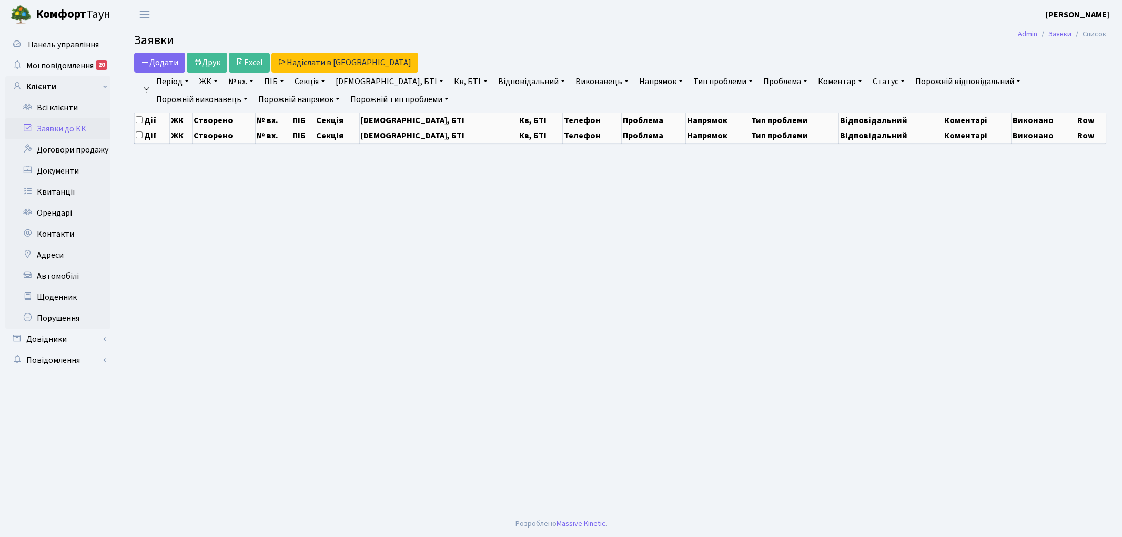  Describe the element at coordinates (470, 82) in the screenshot. I see `a: Кв, БТІ` at that location.